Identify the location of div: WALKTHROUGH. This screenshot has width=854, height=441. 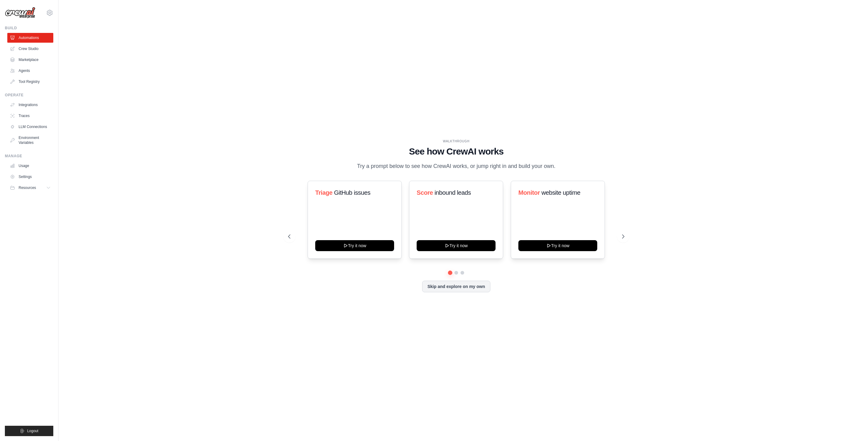
(456, 141).